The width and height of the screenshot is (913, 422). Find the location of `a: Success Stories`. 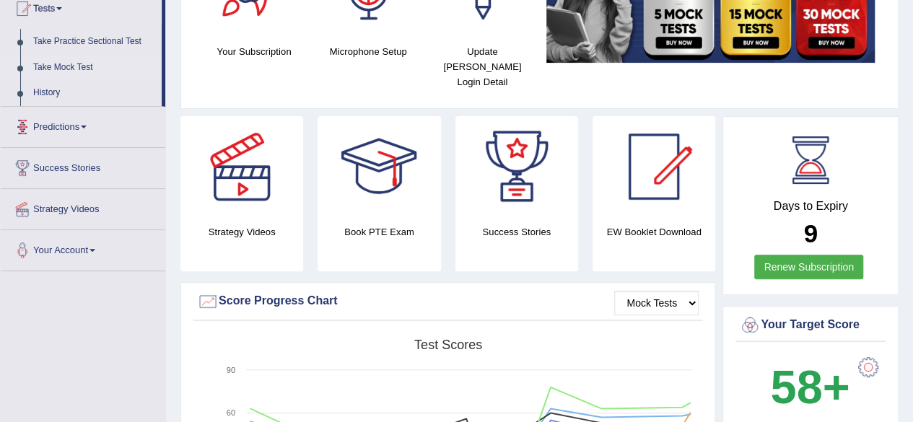

a: Success Stories is located at coordinates (83, 166).